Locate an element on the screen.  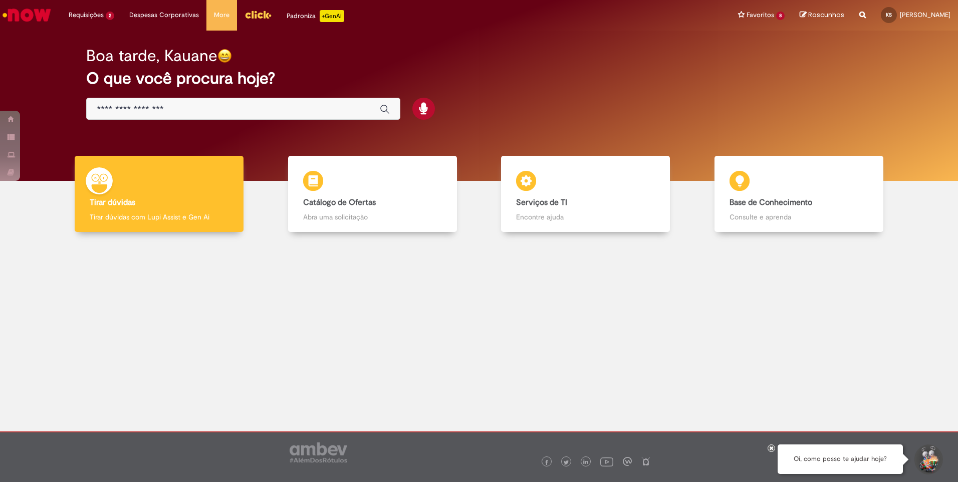
img: logo_footer_youtube.png is located at coordinates (607, 462).